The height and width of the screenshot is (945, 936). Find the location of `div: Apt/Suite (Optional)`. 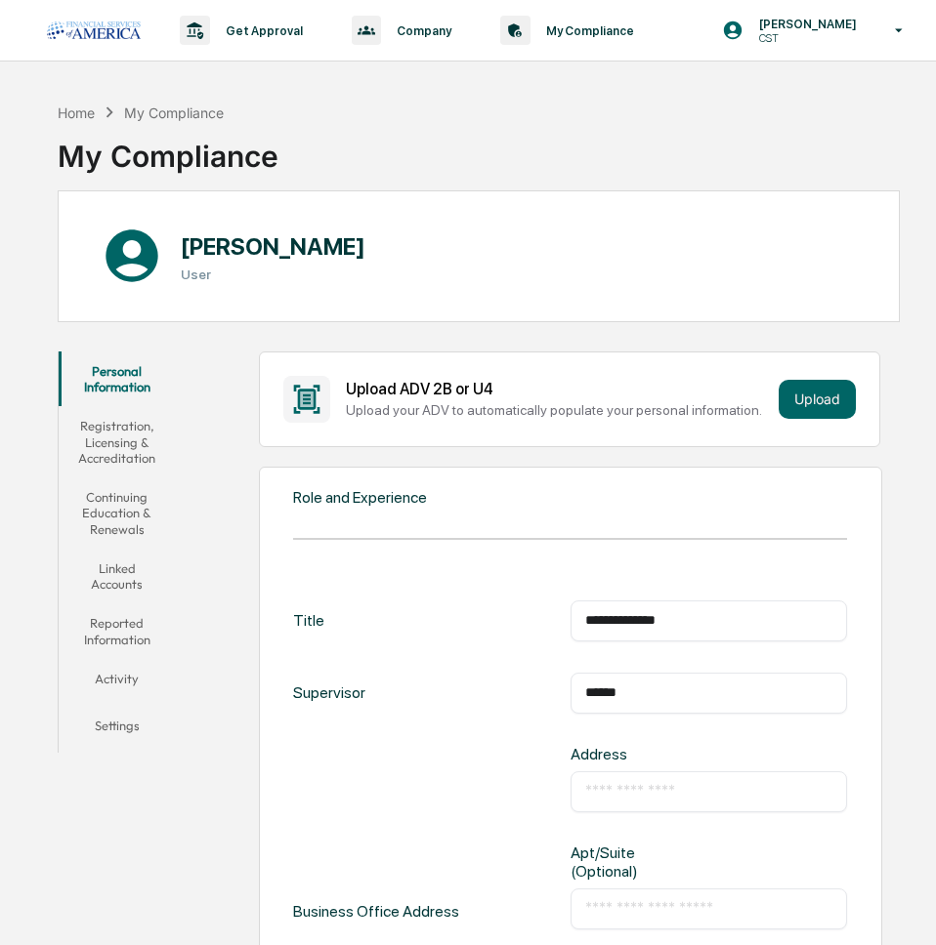

div: Apt/Suite (Optional) is located at coordinates (633, 862).